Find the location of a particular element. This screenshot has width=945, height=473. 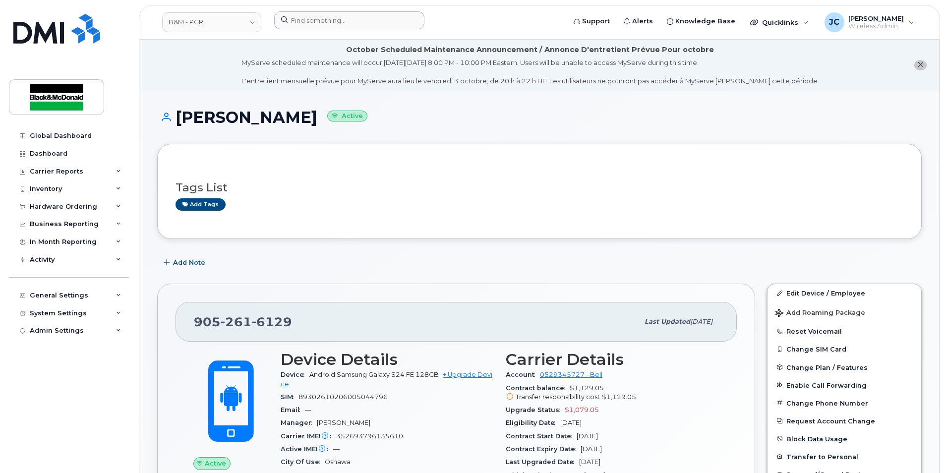

button: Change SIM Card is located at coordinates (844, 349).